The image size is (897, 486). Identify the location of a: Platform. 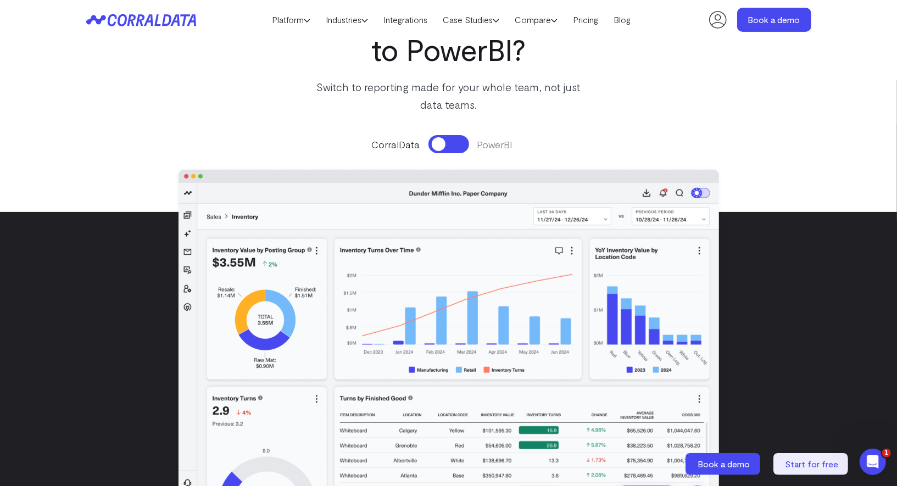
(291, 20).